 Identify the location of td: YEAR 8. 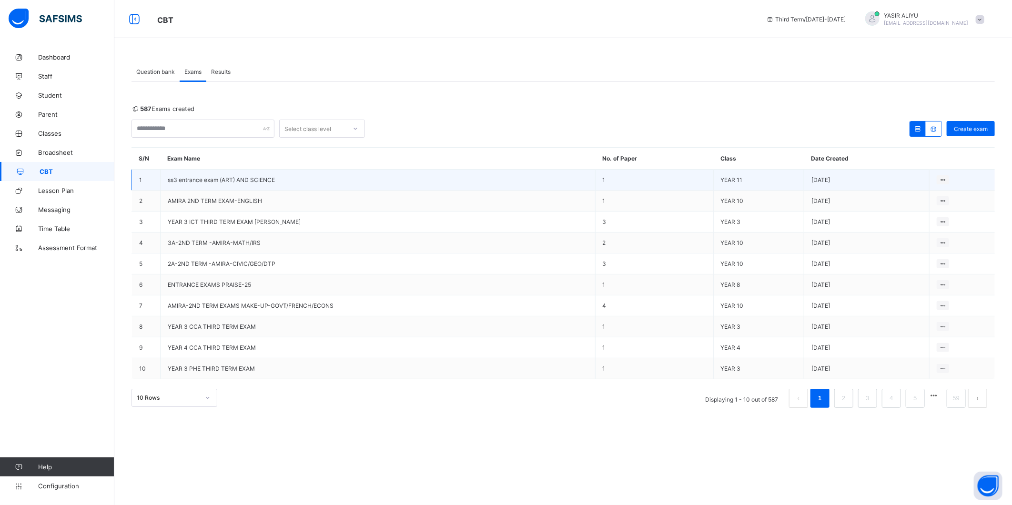
(758, 285).